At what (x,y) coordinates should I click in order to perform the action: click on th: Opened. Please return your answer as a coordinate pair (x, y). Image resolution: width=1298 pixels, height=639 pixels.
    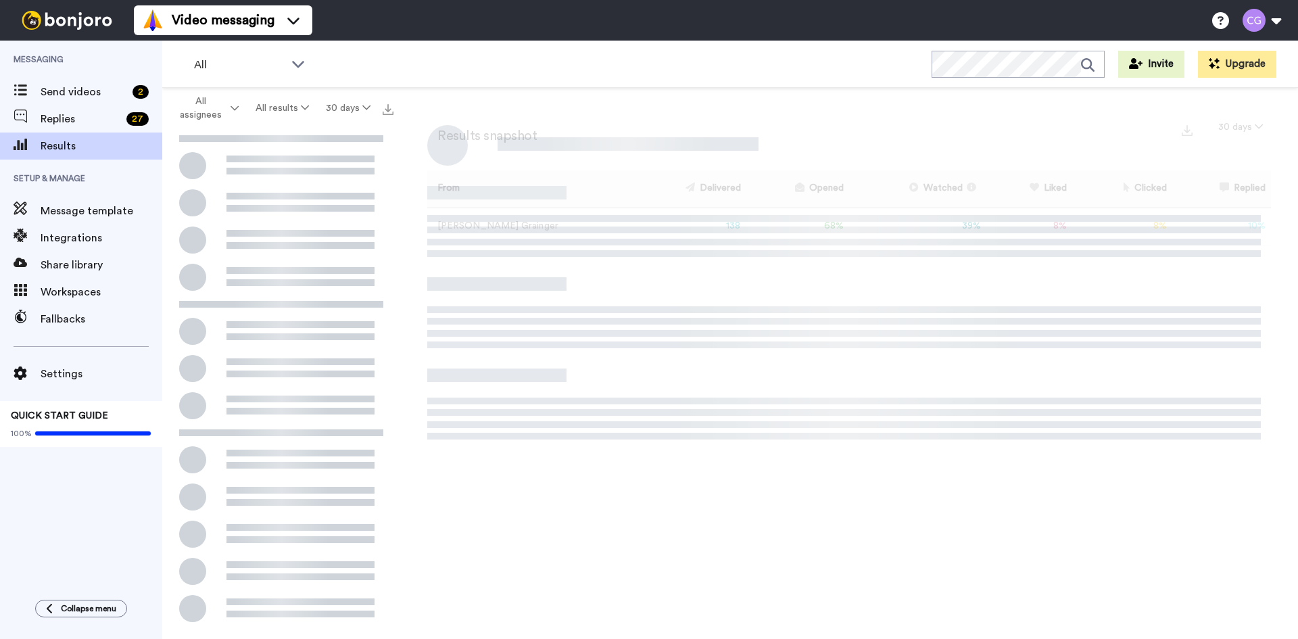
    Looking at the image, I should click on (798, 189).